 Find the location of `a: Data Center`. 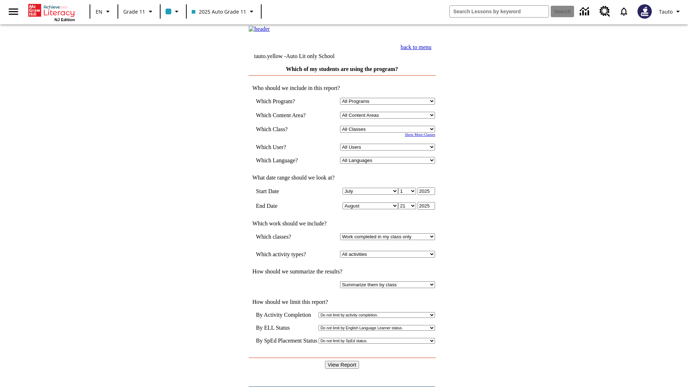

a: Data Center is located at coordinates (585, 11).